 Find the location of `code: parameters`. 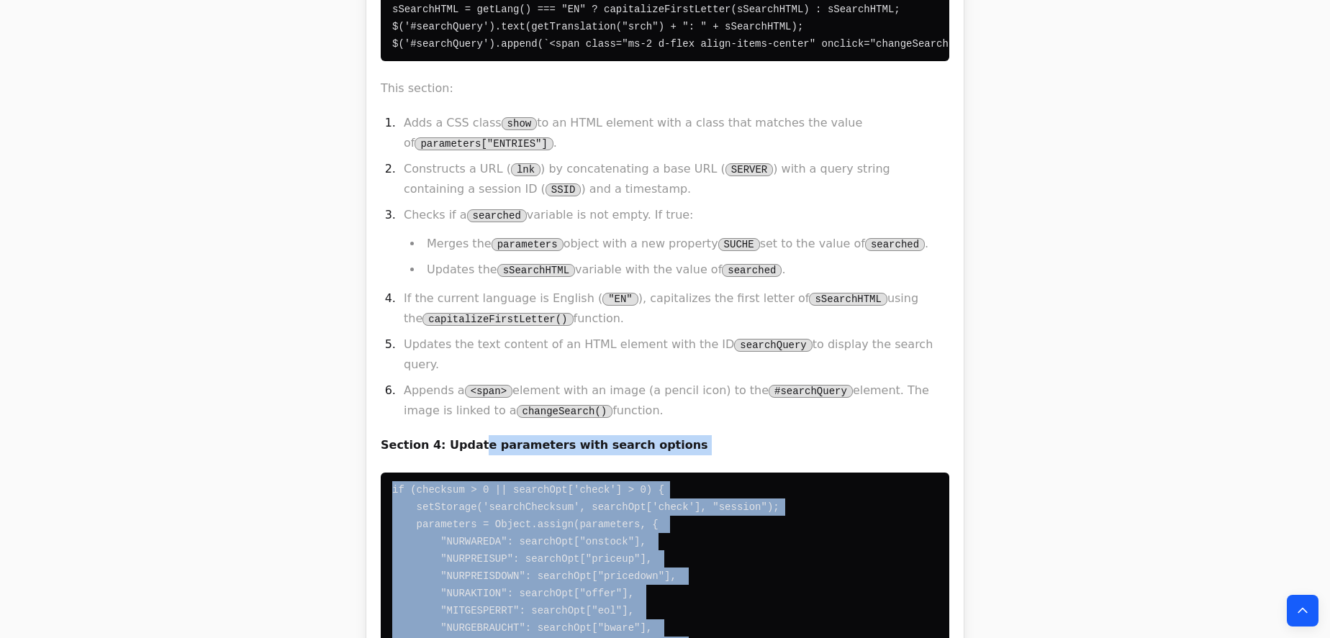

code: parameters is located at coordinates (528, 245).